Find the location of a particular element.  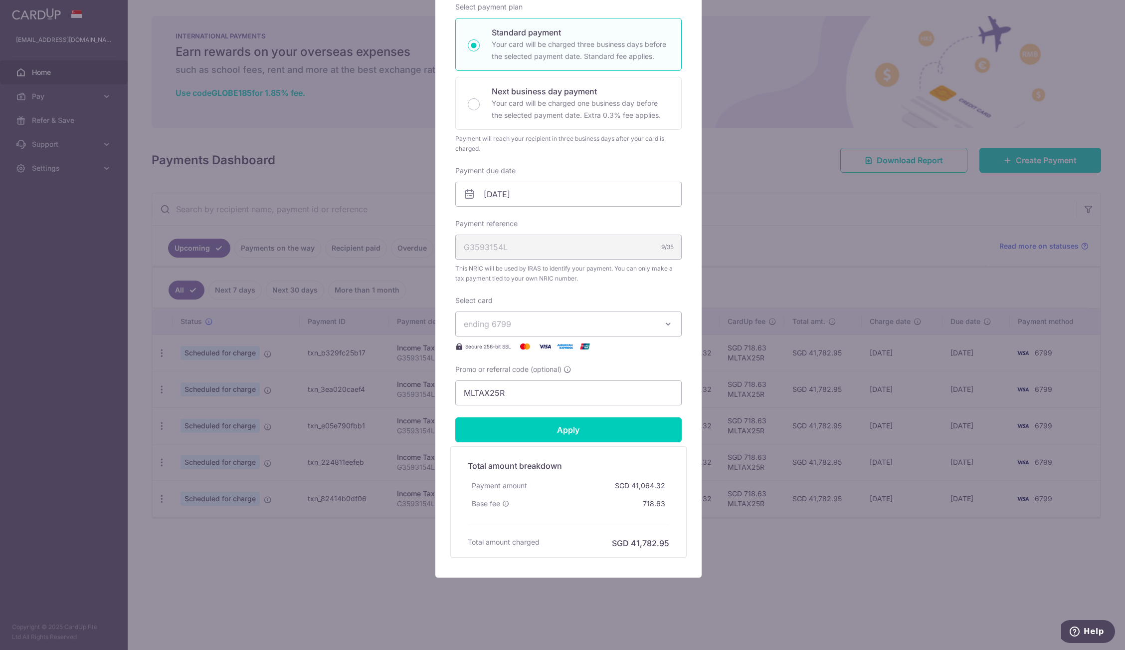

label: Select card is located at coordinates (474, 300).